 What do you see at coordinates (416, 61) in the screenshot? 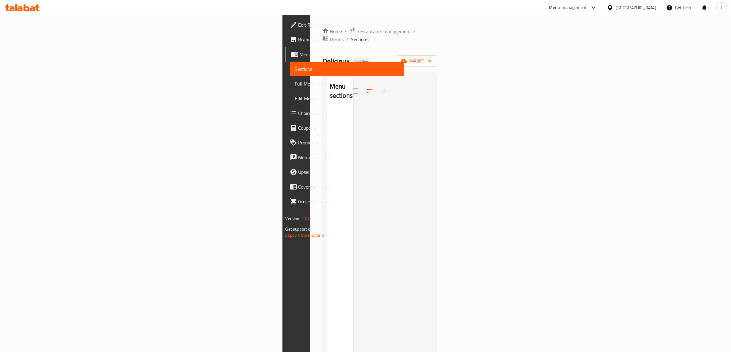
I see `button: import` at bounding box center [416, 61].